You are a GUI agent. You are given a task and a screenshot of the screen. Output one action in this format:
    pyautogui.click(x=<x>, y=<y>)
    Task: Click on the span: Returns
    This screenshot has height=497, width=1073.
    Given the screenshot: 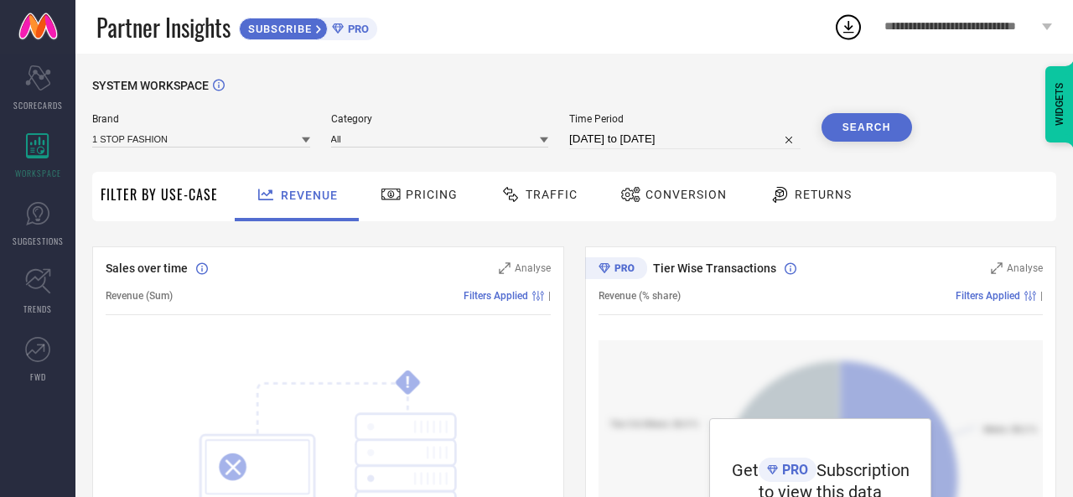 What is the action you would take?
    pyautogui.click(x=823, y=194)
    